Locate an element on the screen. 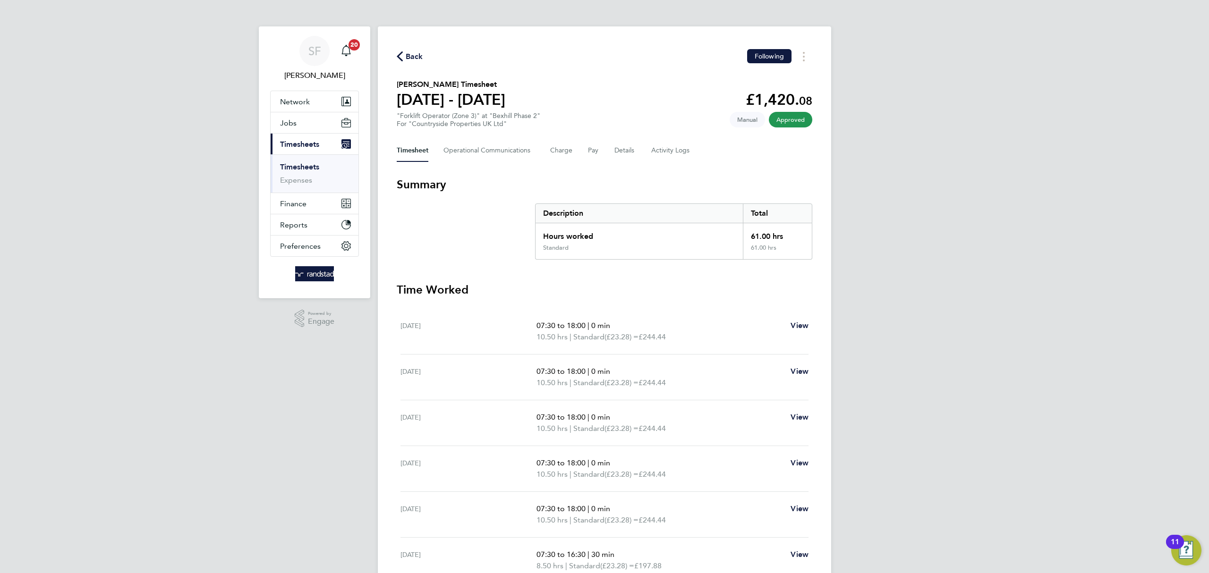 This screenshot has width=1209, height=573. div: Summary is located at coordinates (673, 231).